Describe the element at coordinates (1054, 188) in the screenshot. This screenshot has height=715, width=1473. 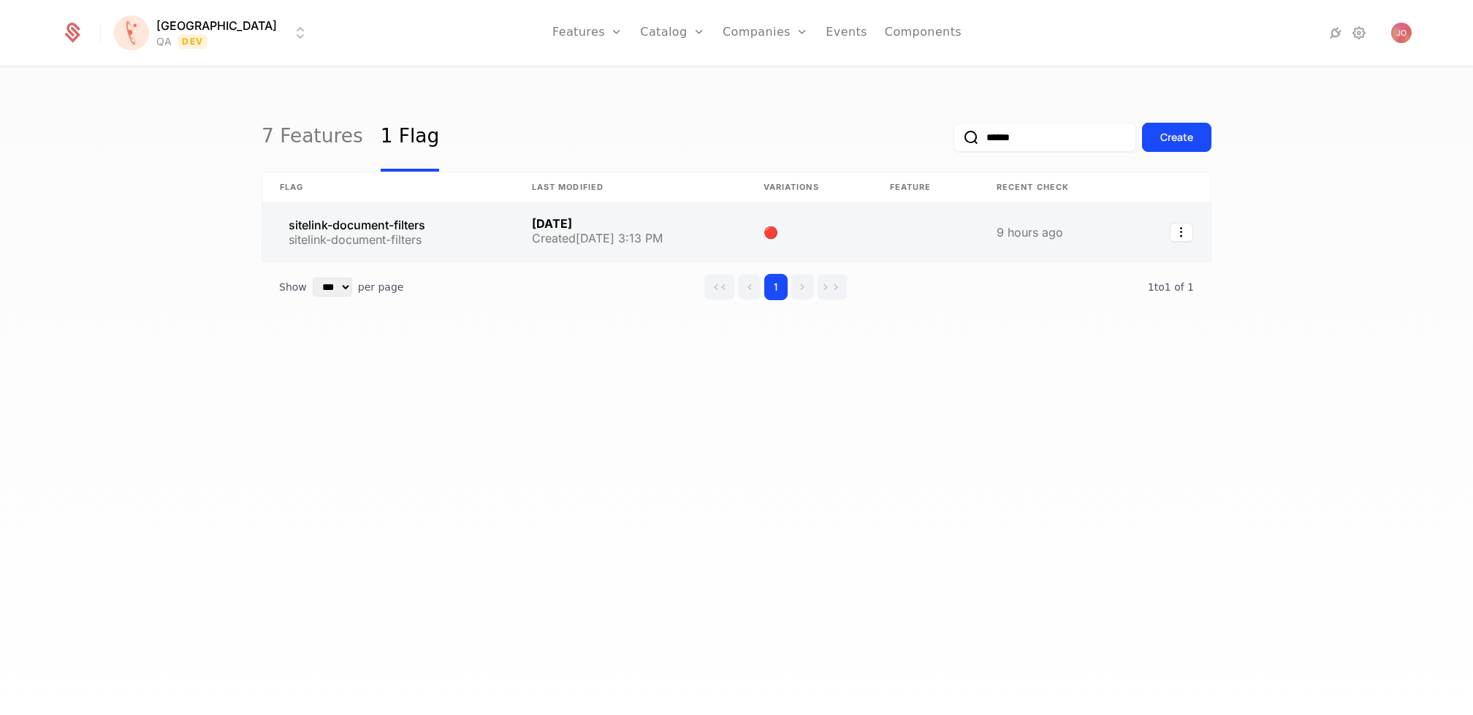
I see `th: Recent check` at that location.